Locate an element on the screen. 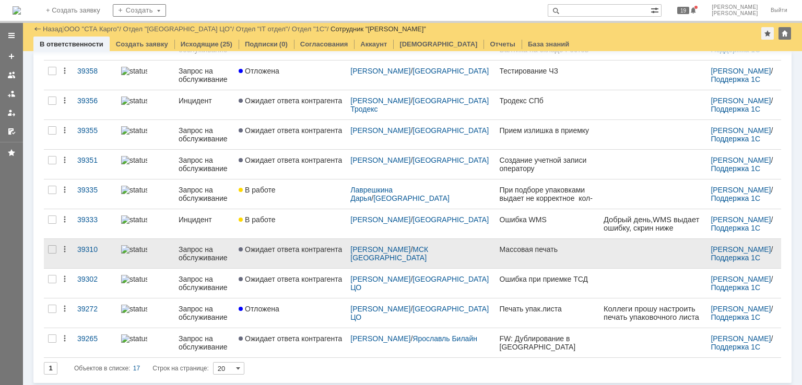 The image size is (802, 385). a: 39265 is located at coordinates (95, 343).